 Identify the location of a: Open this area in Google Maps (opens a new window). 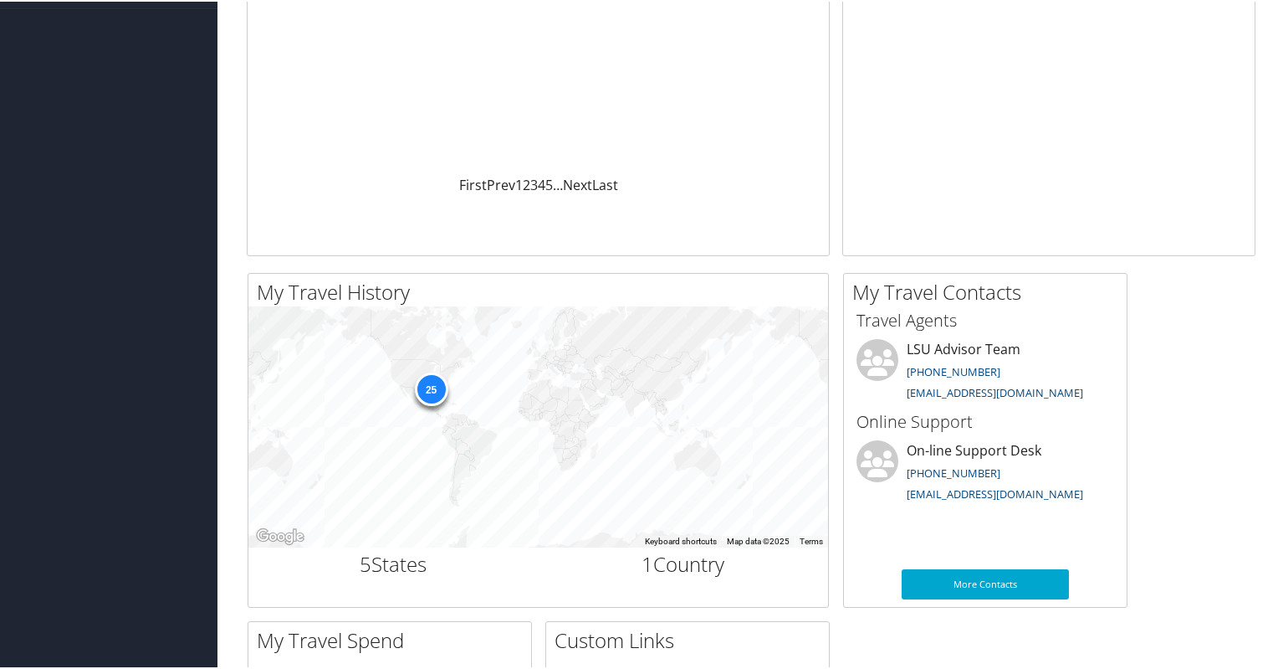
(280, 535).